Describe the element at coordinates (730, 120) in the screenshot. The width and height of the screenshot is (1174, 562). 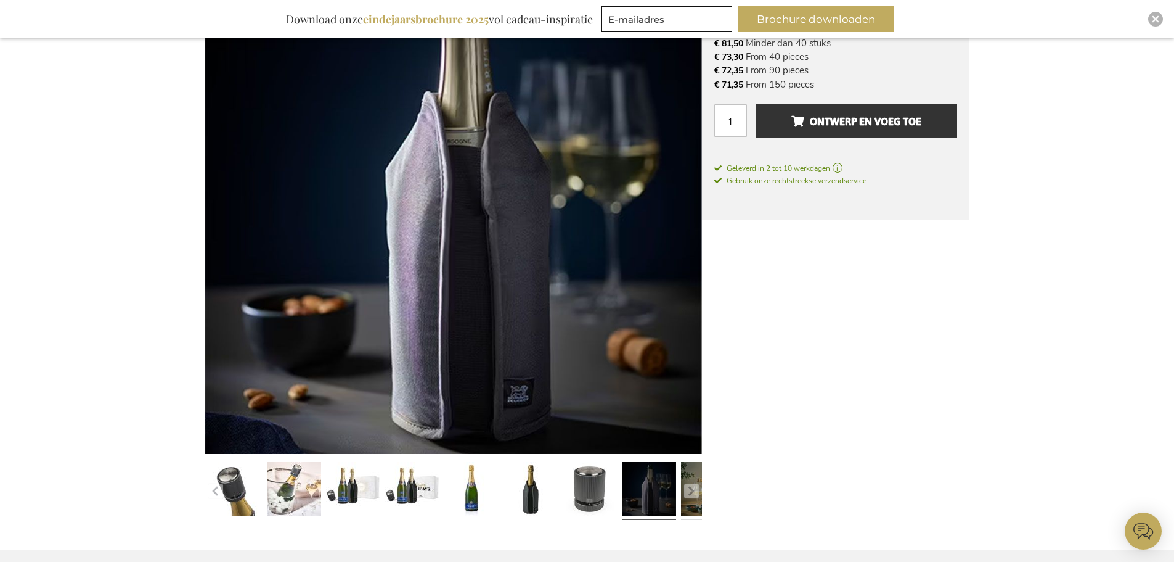
I see `input: Aantal` at that location.